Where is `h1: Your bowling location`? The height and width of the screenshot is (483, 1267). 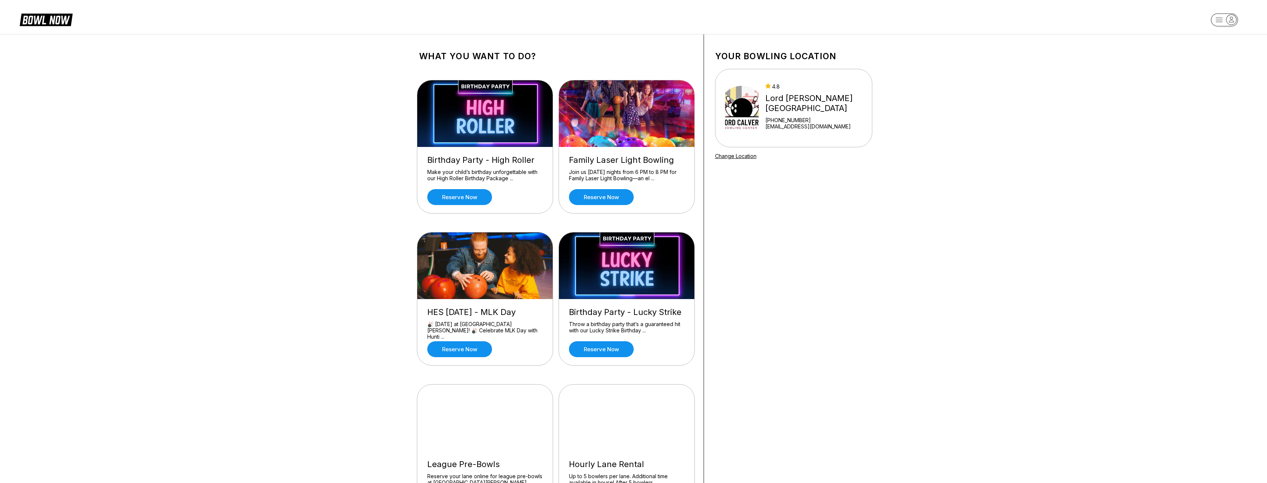
h1: Your bowling location is located at coordinates (793, 56).